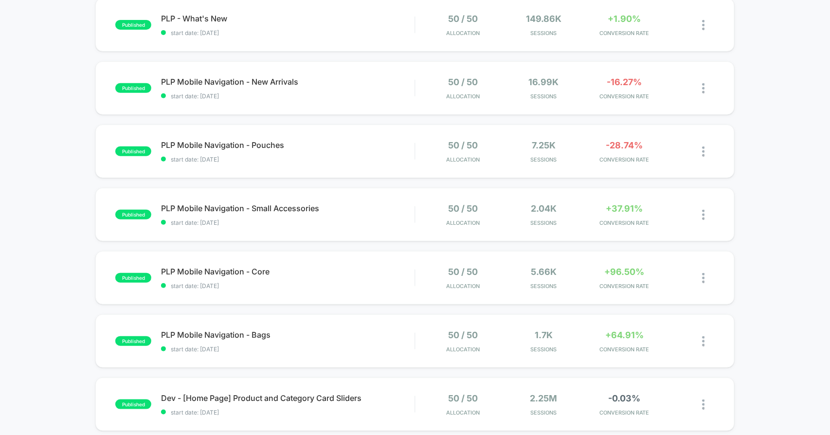 The image size is (830, 435). Describe the element at coordinates (544, 398) in the screenshot. I see `span: 2.25M` at that location.